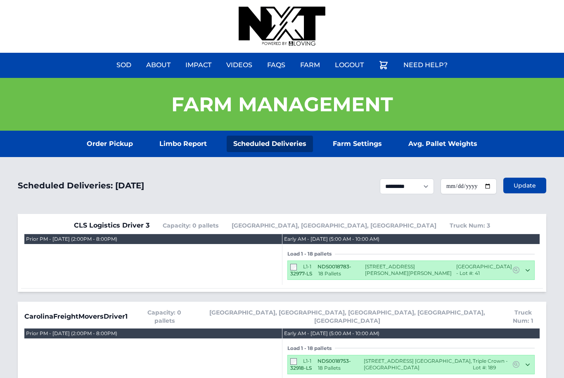 Image resolution: width=564 pixels, height=378 pixels. I want to click on a: Limbo Report, so click(183, 144).